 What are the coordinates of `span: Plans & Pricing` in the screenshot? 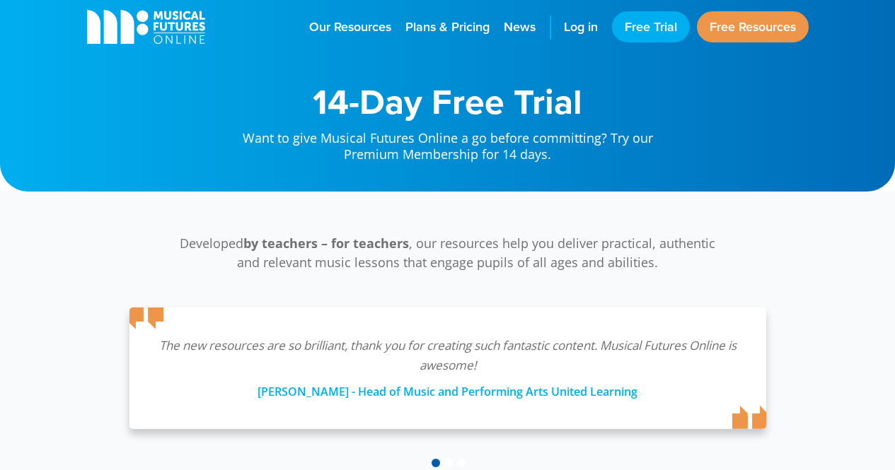 It's located at (447, 28).